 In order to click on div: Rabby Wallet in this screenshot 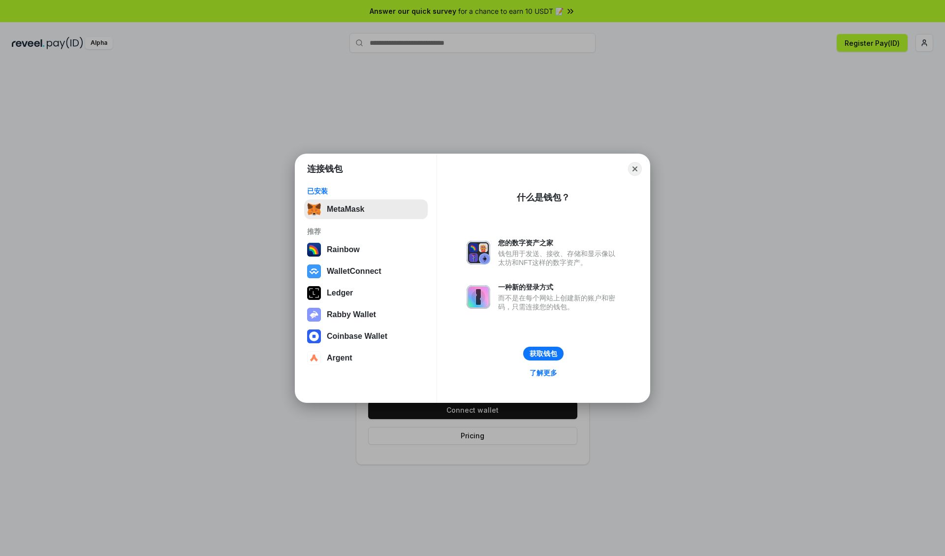, I will do `click(352, 315)`.